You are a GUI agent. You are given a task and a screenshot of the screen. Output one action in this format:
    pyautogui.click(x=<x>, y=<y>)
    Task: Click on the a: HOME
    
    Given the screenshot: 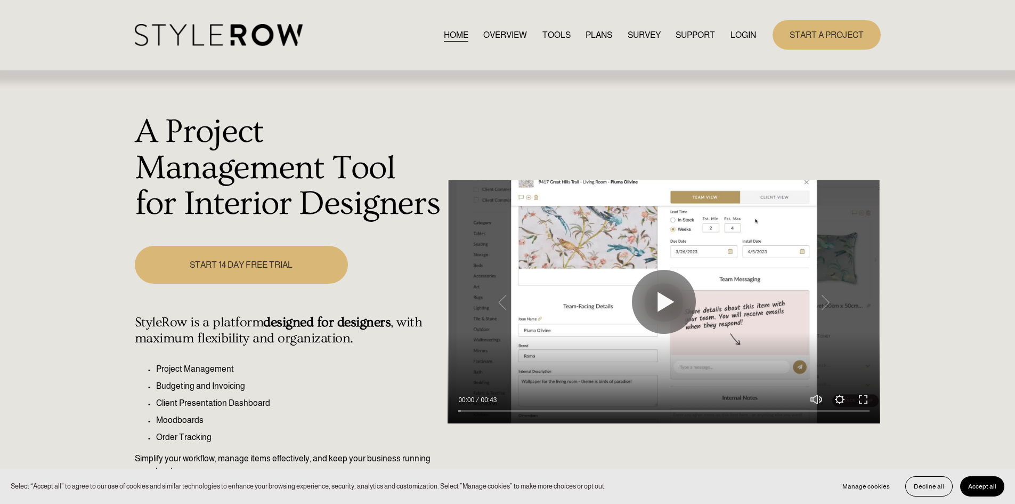 What is the action you would take?
    pyautogui.click(x=456, y=35)
    